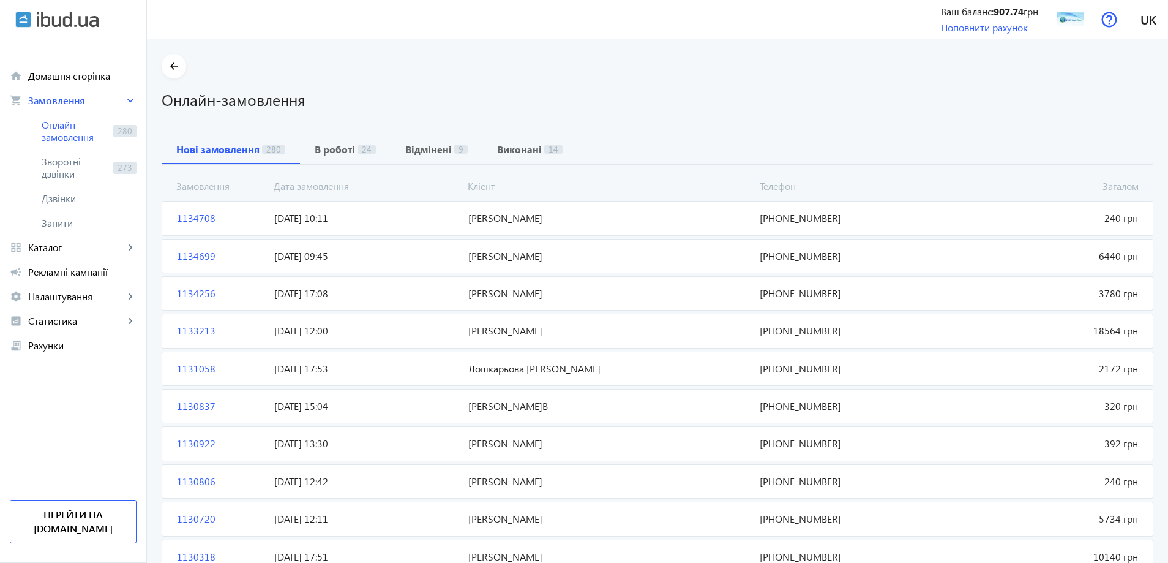 Image resolution: width=1168 pixels, height=563 pixels. What do you see at coordinates (852, 186) in the screenshot?
I see `span: Телефон` at bounding box center [852, 186].